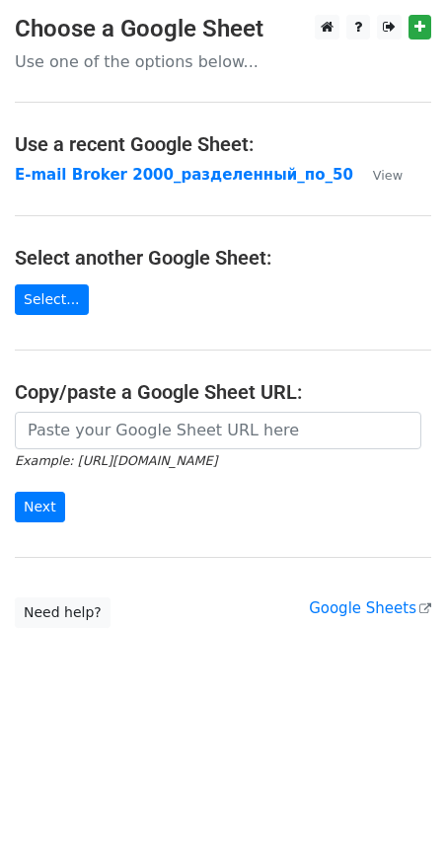 The image size is (446, 864). Describe the element at coordinates (51, 299) in the screenshot. I see `a: Select...` at that location.